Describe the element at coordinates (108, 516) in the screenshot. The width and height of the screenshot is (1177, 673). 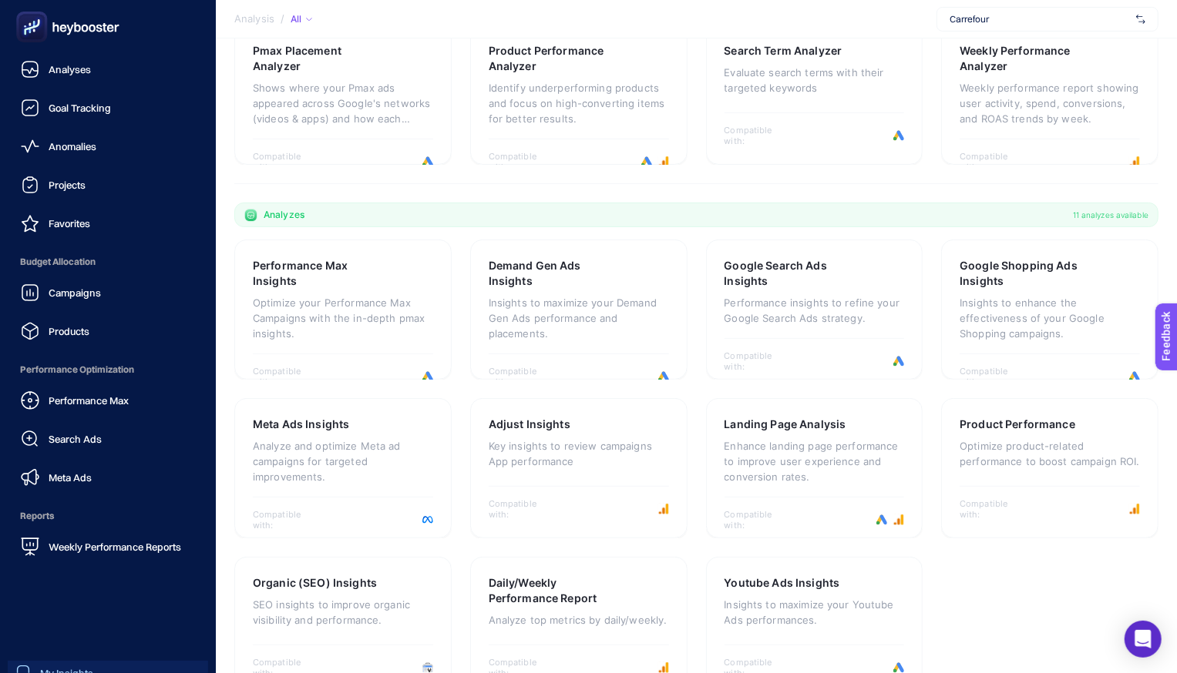
I see `span: Reports` at that location.